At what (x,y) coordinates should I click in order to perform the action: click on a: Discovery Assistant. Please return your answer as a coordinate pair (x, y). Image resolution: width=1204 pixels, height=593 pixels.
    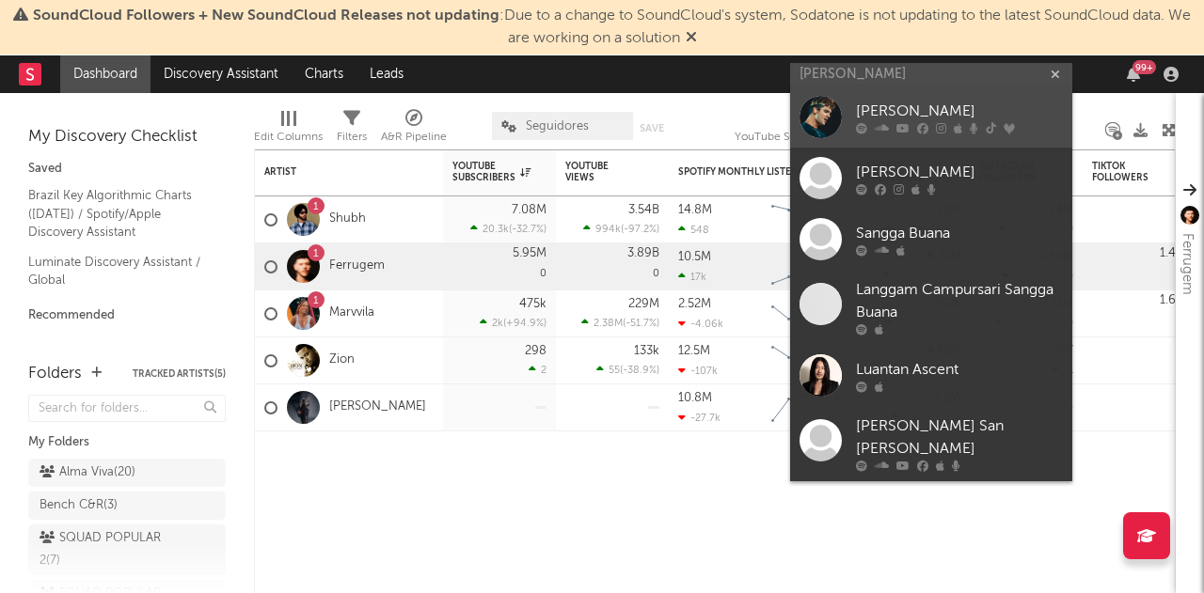
    Looking at the image, I should click on (221, 74).